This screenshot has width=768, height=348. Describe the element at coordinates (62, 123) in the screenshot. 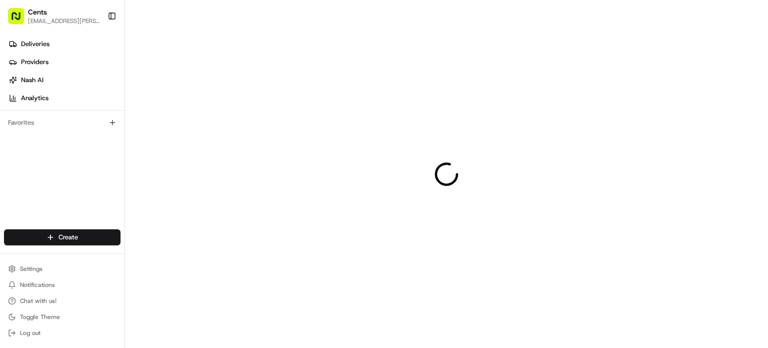

I see `div: Favorites` at that location.